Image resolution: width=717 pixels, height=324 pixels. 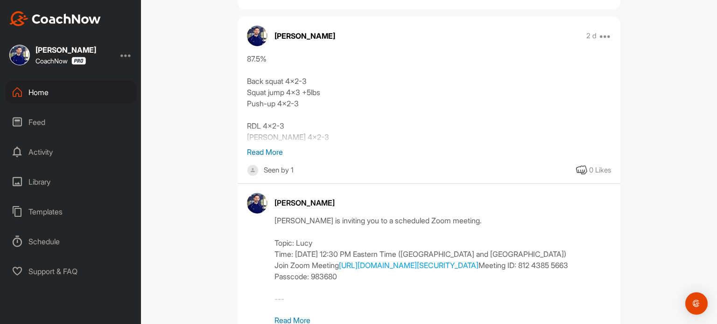 I want to click on div: Open Intercom Messenger, so click(x=696, y=304).